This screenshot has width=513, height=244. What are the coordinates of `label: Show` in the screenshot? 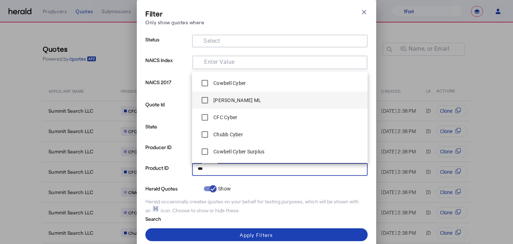 It's located at (224, 188).